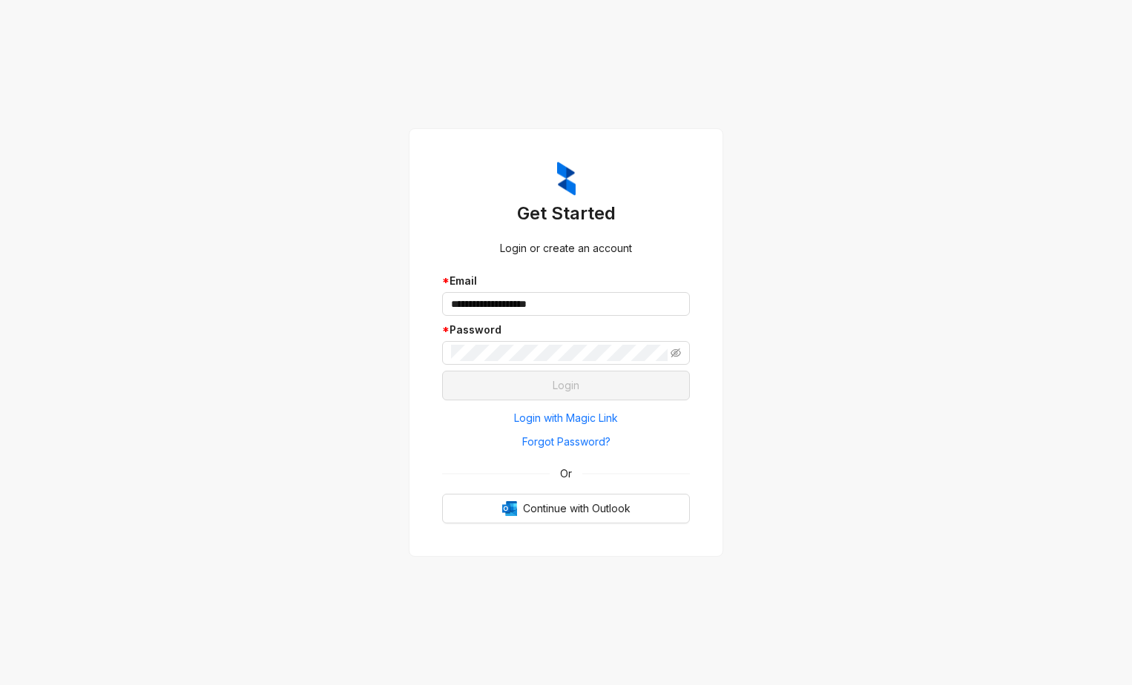 The width and height of the screenshot is (1132, 685). What do you see at coordinates (566, 509) in the screenshot?
I see `button: OutlookContinue with Outlook` at bounding box center [566, 509].